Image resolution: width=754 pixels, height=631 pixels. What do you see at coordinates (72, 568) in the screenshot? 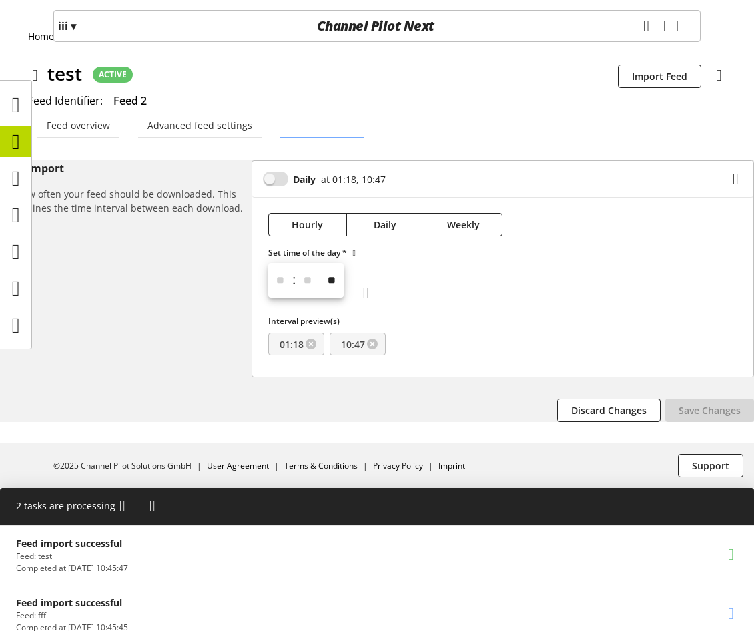
I see `p: Completed at Oct 12, 2025, 10:45:47` at bounding box center [72, 568].